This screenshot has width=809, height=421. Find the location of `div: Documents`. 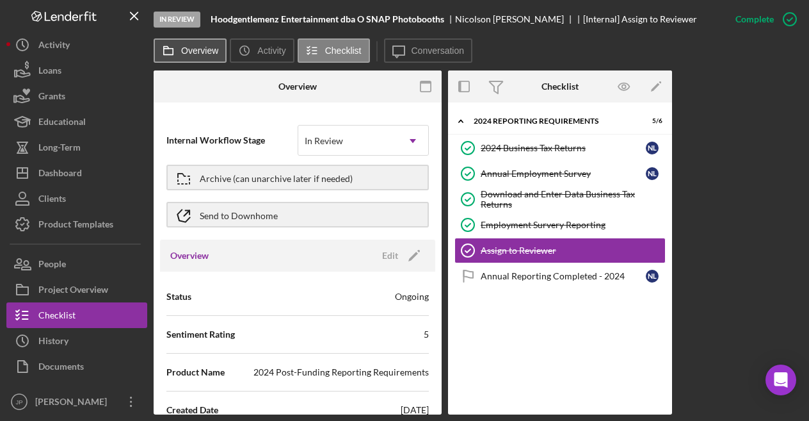

div: Documents is located at coordinates (61, 367).